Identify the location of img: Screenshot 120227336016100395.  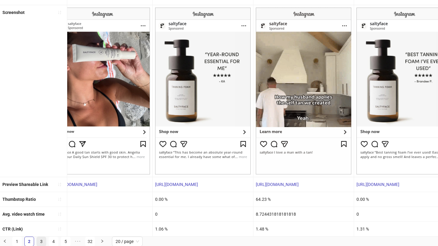
(303, 91).